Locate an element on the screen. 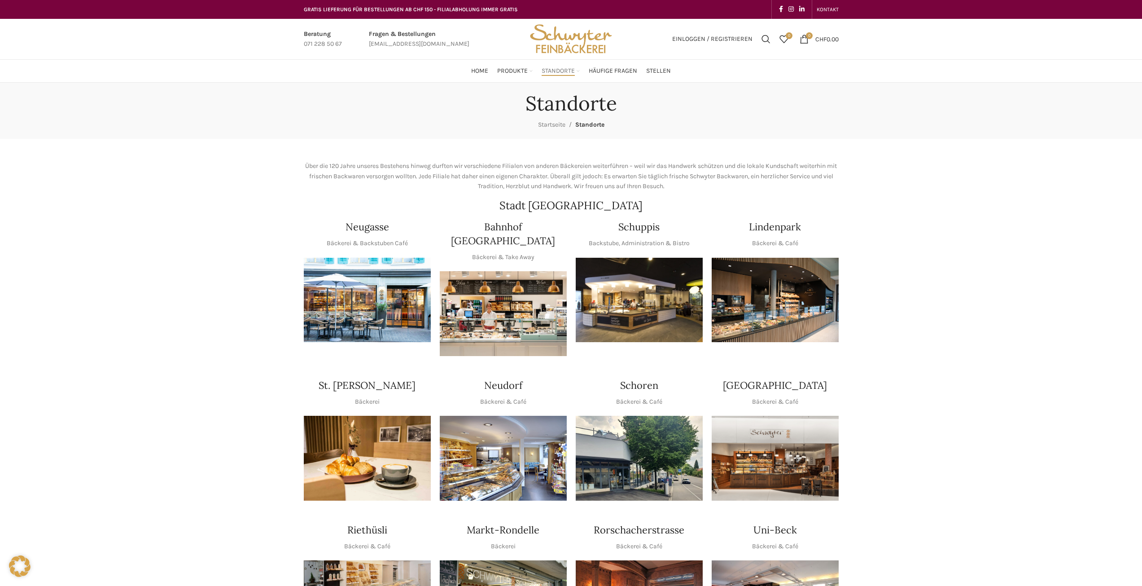  a: Facebook social link is located at coordinates (781, 9).